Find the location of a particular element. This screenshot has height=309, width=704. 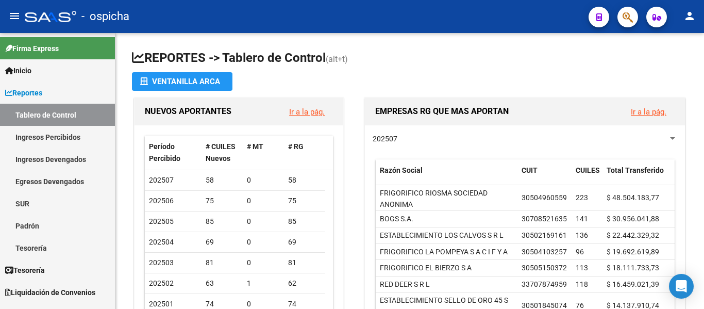

span: # CUILES Nuevos is located at coordinates (220, 152).